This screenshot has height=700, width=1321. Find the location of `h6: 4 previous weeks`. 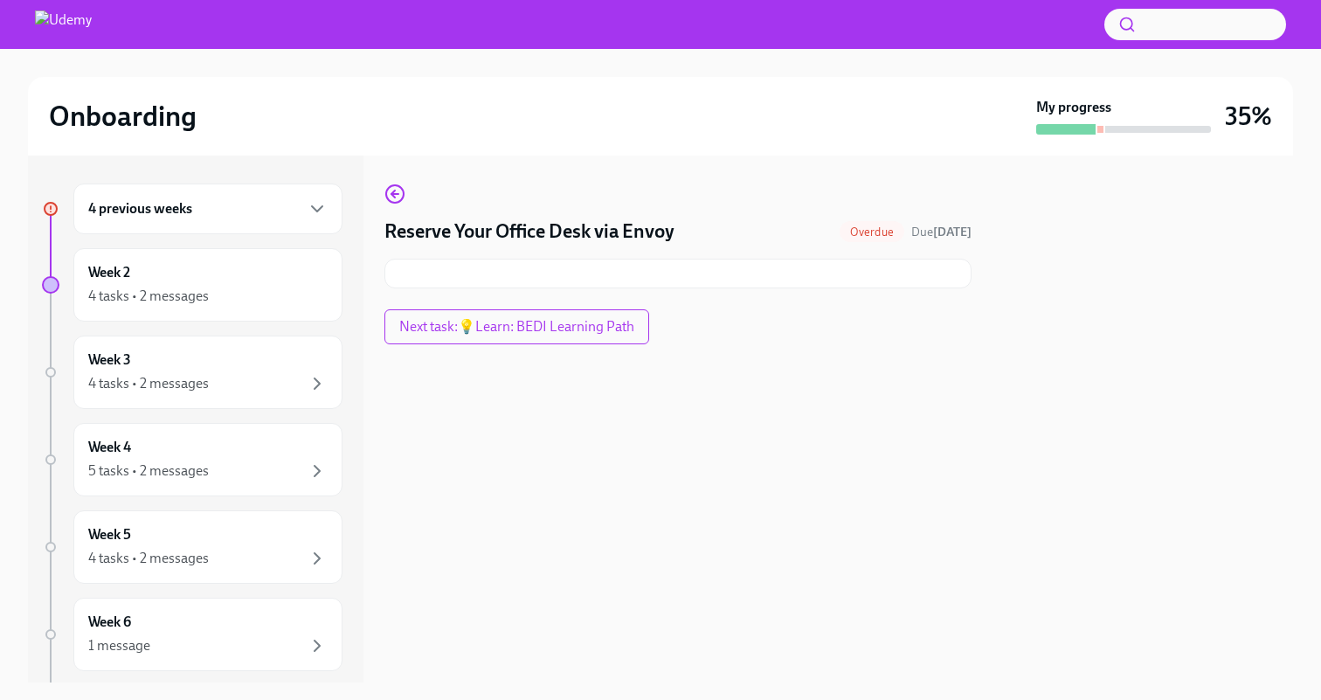

h6: 4 previous weeks is located at coordinates (140, 209).